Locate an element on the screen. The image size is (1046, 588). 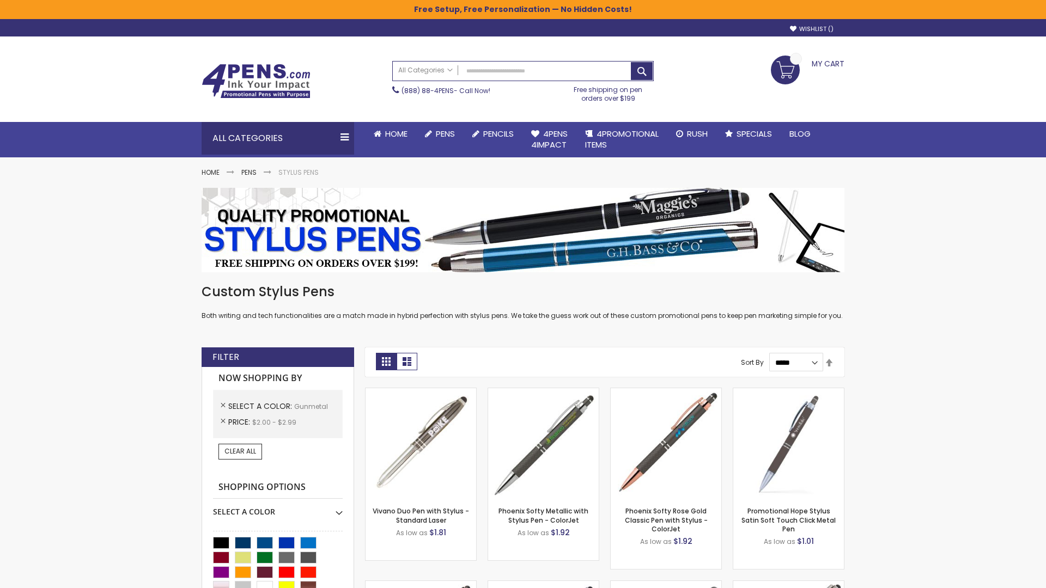
strong: Grid is located at coordinates (386, 362).